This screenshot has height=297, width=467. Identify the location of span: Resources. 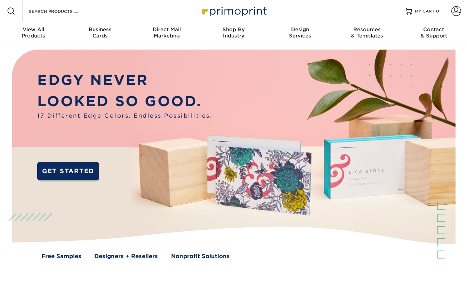
(367, 30).